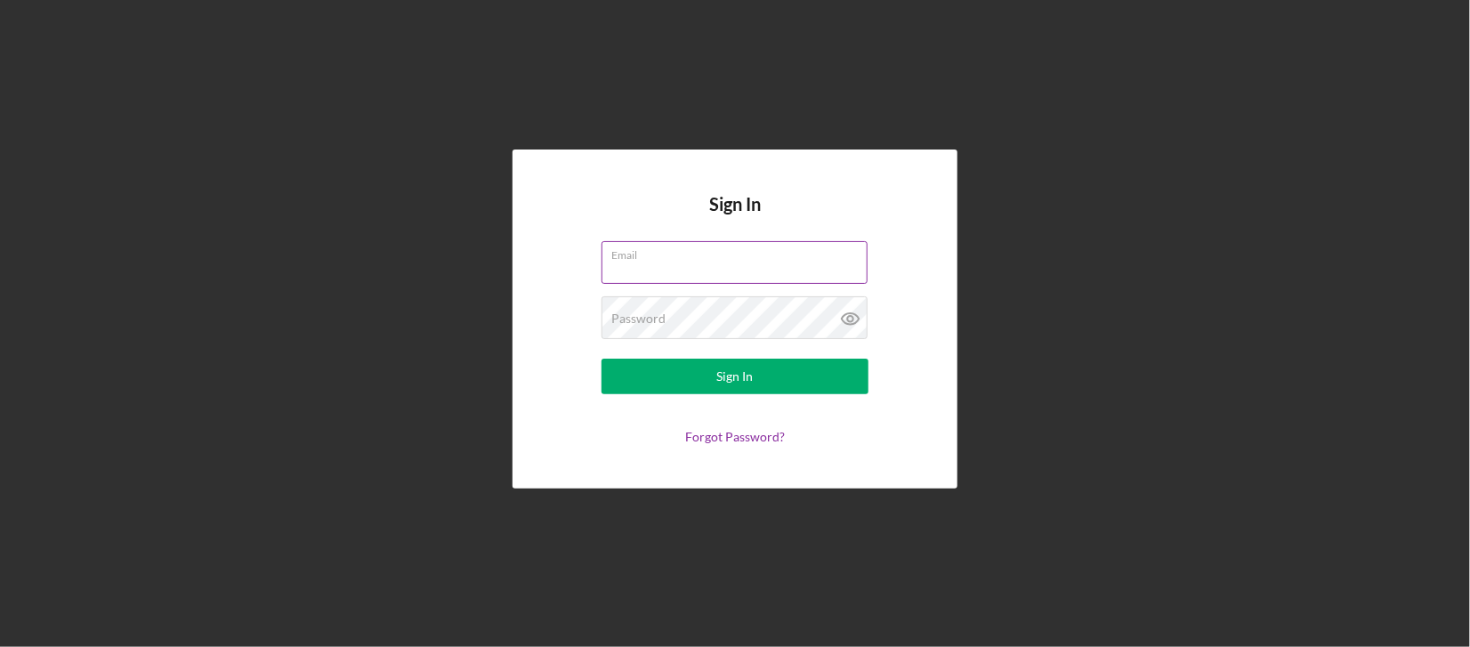 Image resolution: width=1470 pixels, height=647 pixels. What do you see at coordinates (638, 319) in the screenshot?
I see `label: Password` at bounding box center [638, 319].